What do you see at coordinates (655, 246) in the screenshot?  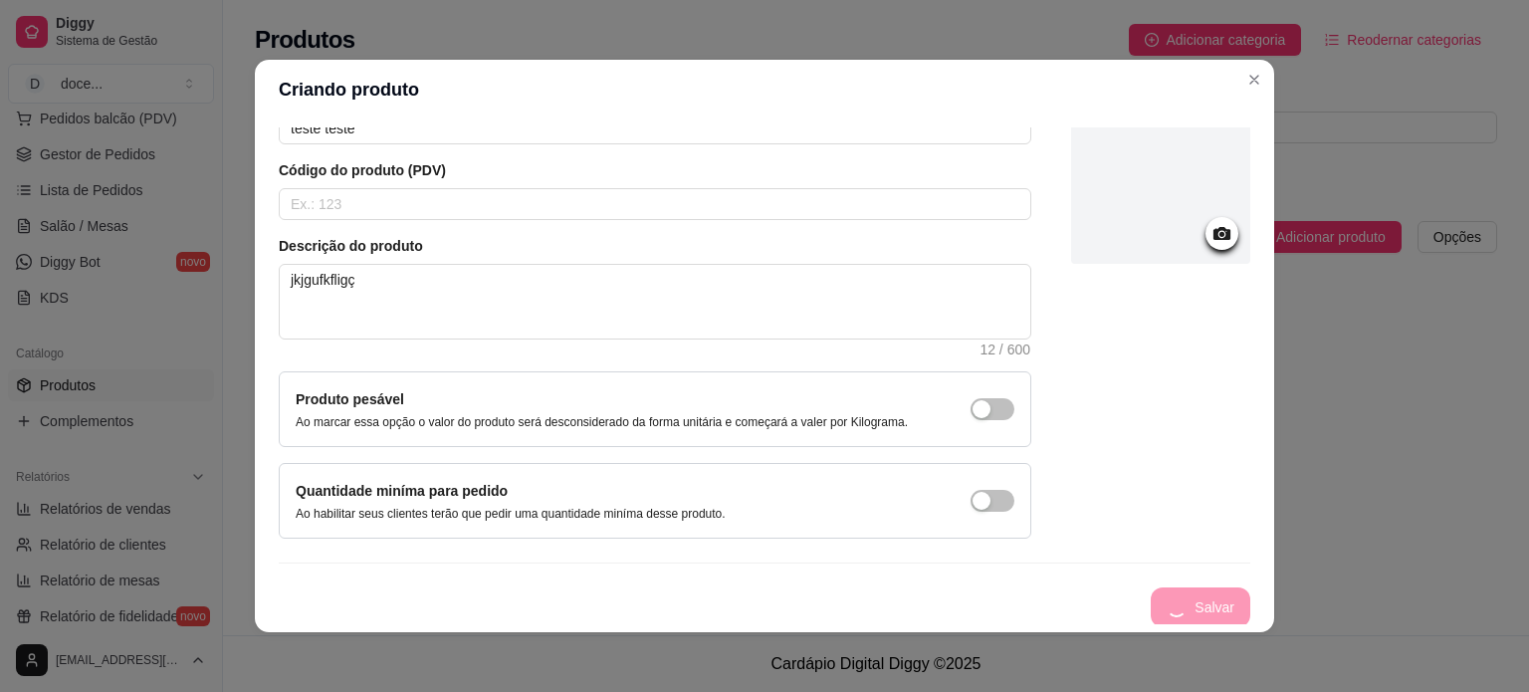 I see `article: Descrição do produto` at bounding box center [655, 246].